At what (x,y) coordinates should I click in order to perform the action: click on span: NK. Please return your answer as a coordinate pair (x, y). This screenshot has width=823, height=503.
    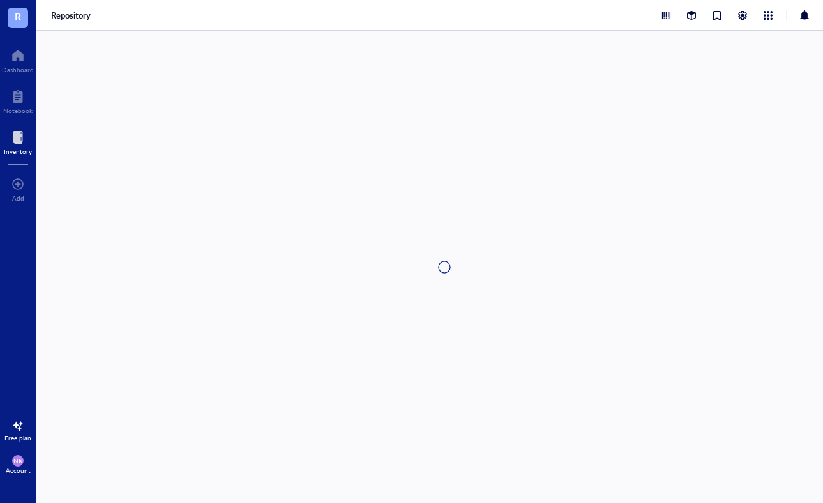
    Looking at the image, I should click on (18, 460).